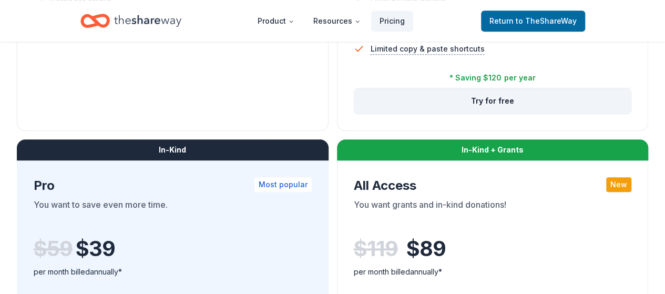 This screenshot has width=665, height=294. What do you see at coordinates (492, 213) in the screenshot?
I see `div: You want grants and in-kind donations!` at bounding box center [492, 213].